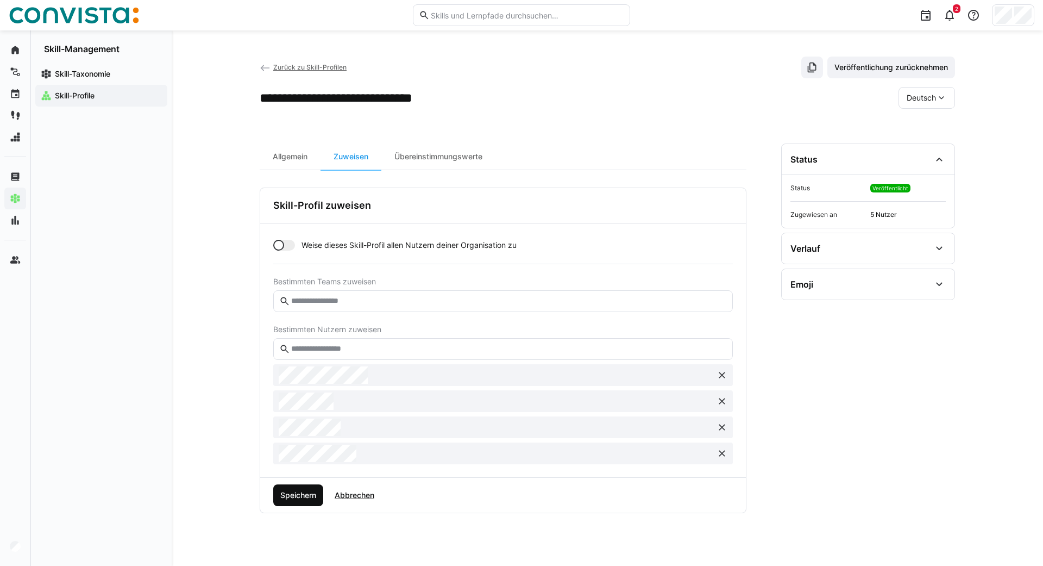 The width and height of the screenshot is (1043, 566). What do you see at coordinates (908, 215) in the screenshot?
I see `span: 5 Nutzer` at bounding box center [908, 215].